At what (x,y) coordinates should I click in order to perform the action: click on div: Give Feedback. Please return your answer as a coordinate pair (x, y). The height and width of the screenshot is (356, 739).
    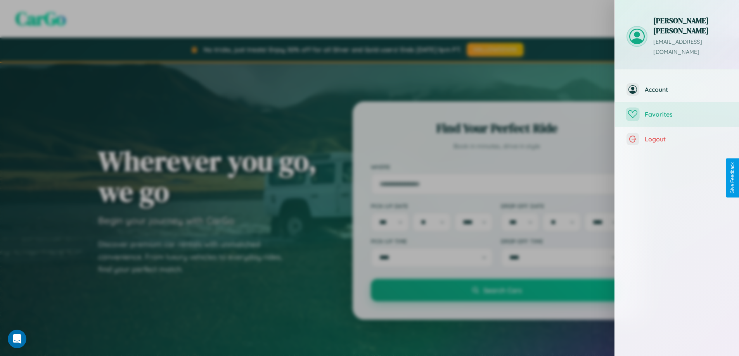
    Looking at the image, I should click on (732, 178).